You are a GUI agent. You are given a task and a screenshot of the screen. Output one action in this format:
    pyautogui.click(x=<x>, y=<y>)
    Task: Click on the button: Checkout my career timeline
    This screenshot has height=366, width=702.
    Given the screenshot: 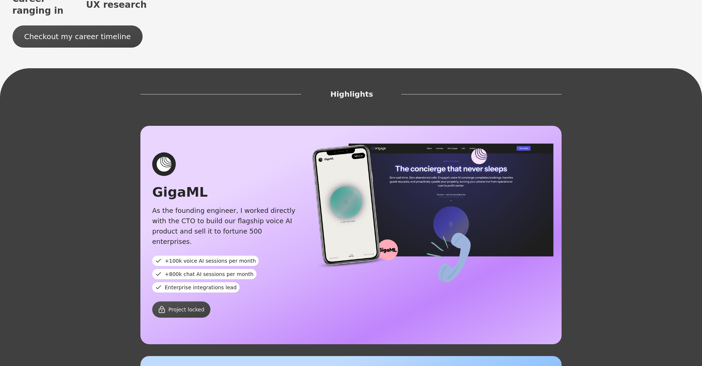 What is the action you would take?
    pyautogui.click(x=77, y=36)
    